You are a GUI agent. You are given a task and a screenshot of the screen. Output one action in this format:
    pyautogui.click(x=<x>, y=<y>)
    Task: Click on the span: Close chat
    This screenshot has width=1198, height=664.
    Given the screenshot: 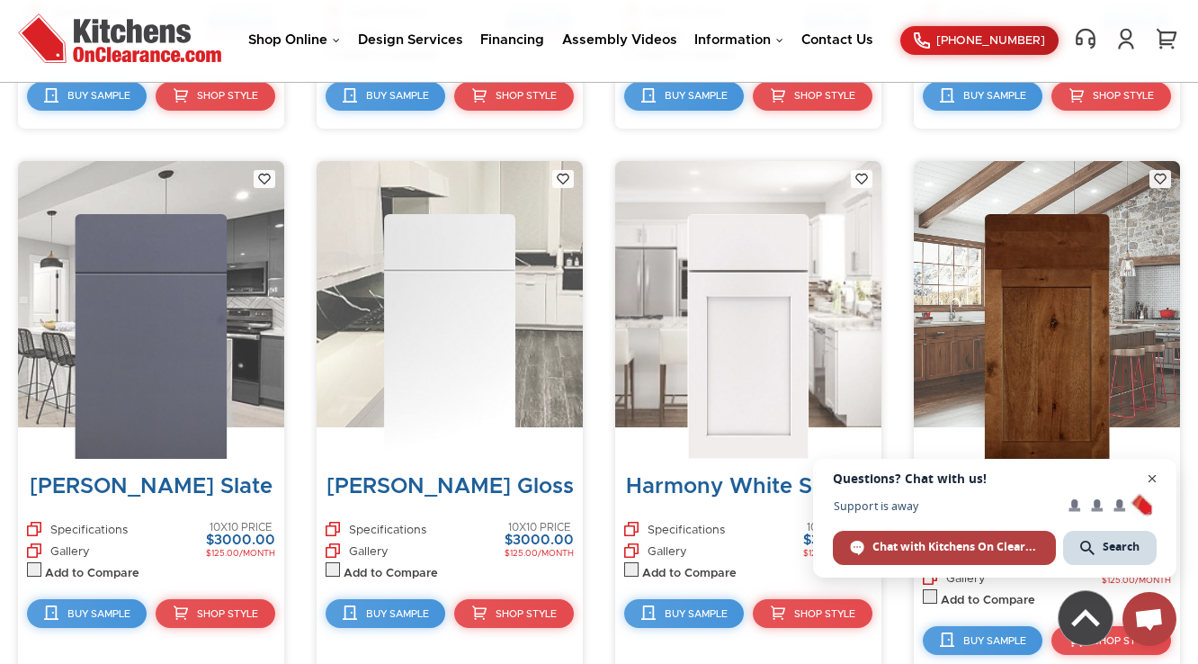 What is the action you would take?
    pyautogui.click(x=1152, y=478)
    